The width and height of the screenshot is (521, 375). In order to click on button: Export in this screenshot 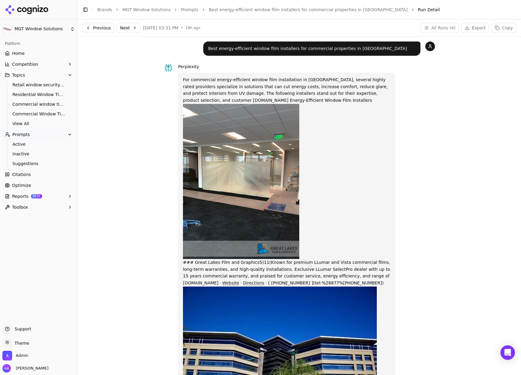, I will do `click(475, 28)`.